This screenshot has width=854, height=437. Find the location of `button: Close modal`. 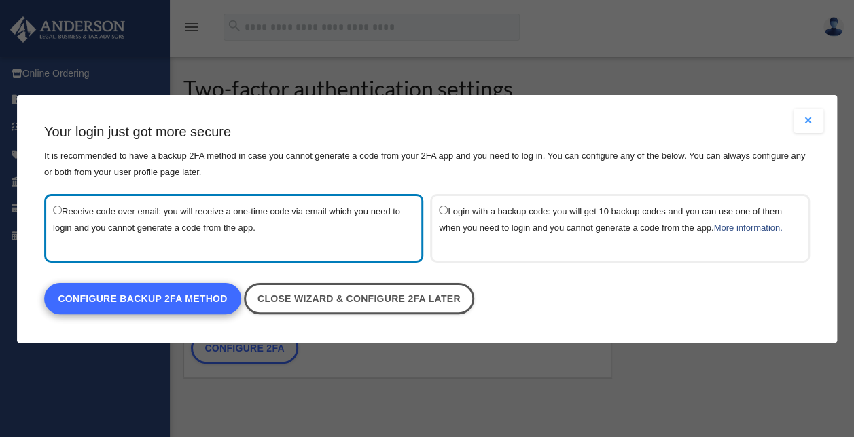

button: Close modal is located at coordinates (808, 121).